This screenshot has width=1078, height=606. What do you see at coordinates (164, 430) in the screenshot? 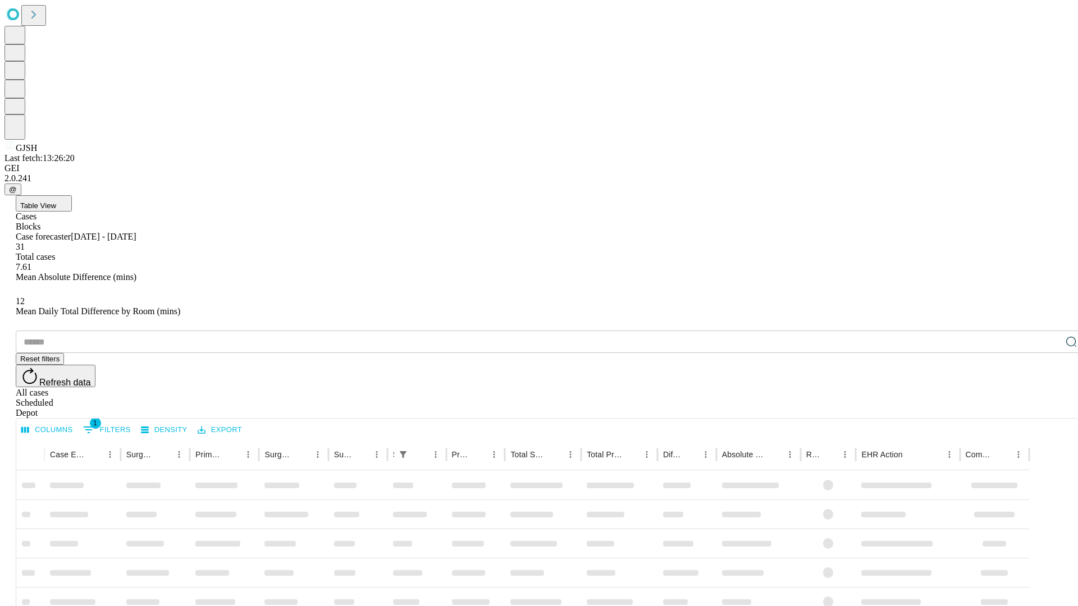
I see `button: Density` at bounding box center [164, 430].